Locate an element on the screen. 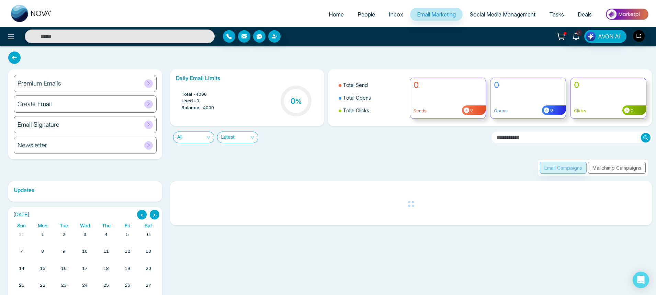 This screenshot has width=656, height=295. a: September 22, 2025 is located at coordinates (43, 285).